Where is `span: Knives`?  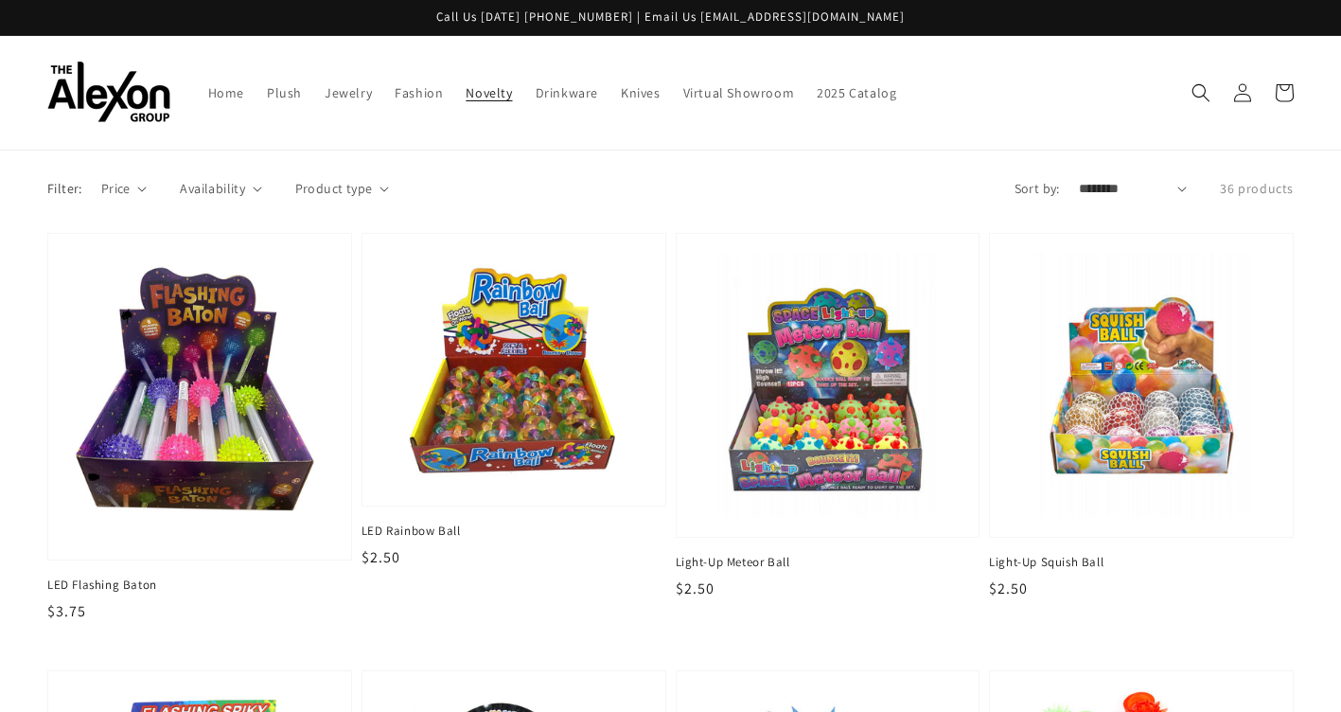
span: Knives is located at coordinates (641, 93).